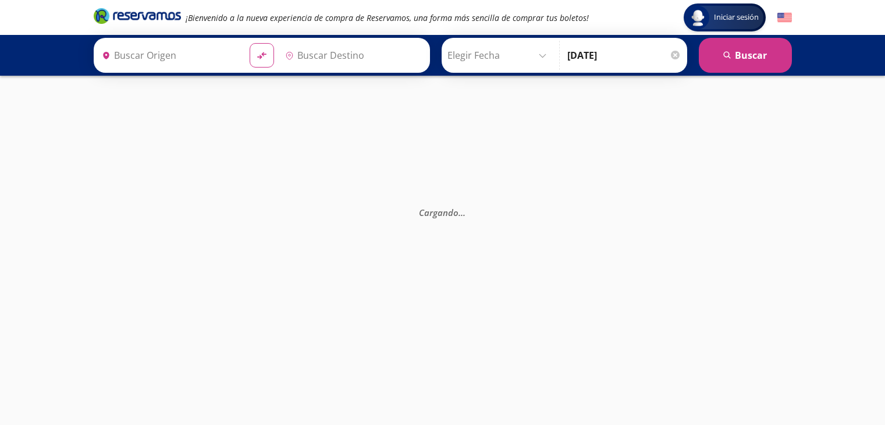 The width and height of the screenshot is (885, 425). I want to click on input: Buscar Destino, so click(352, 55).